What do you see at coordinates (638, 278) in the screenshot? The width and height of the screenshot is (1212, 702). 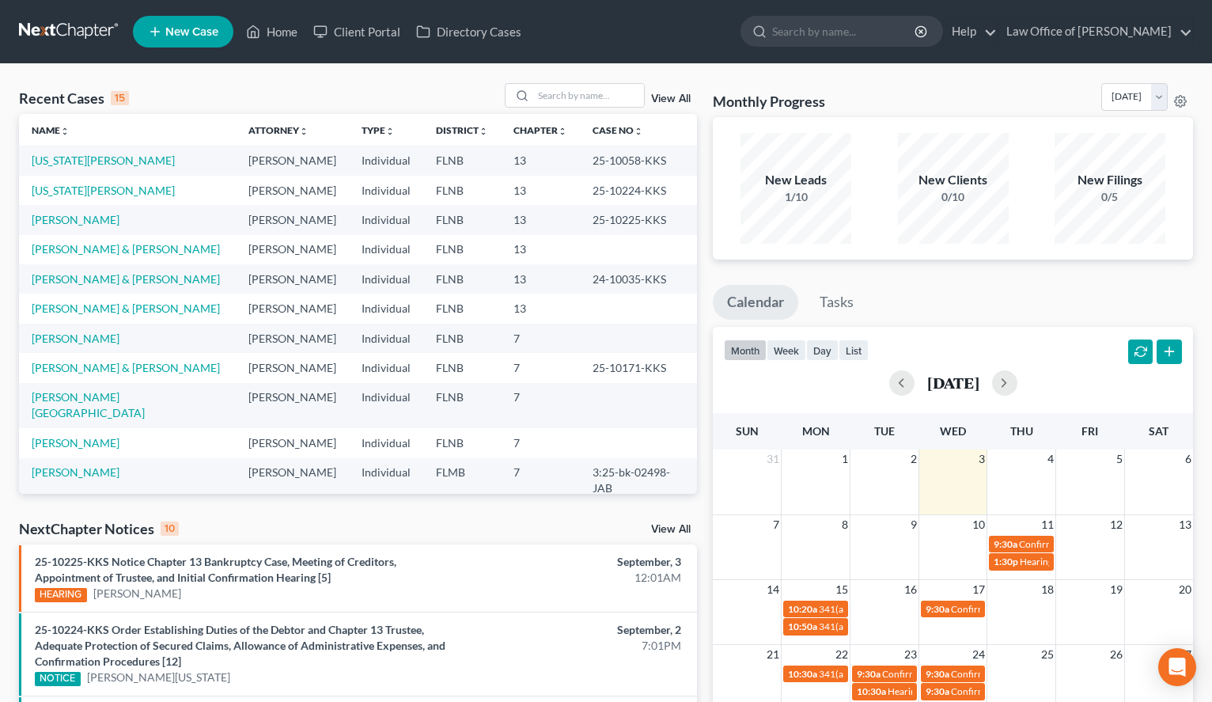 I see `td: 24-10035-KKS` at bounding box center [638, 278].